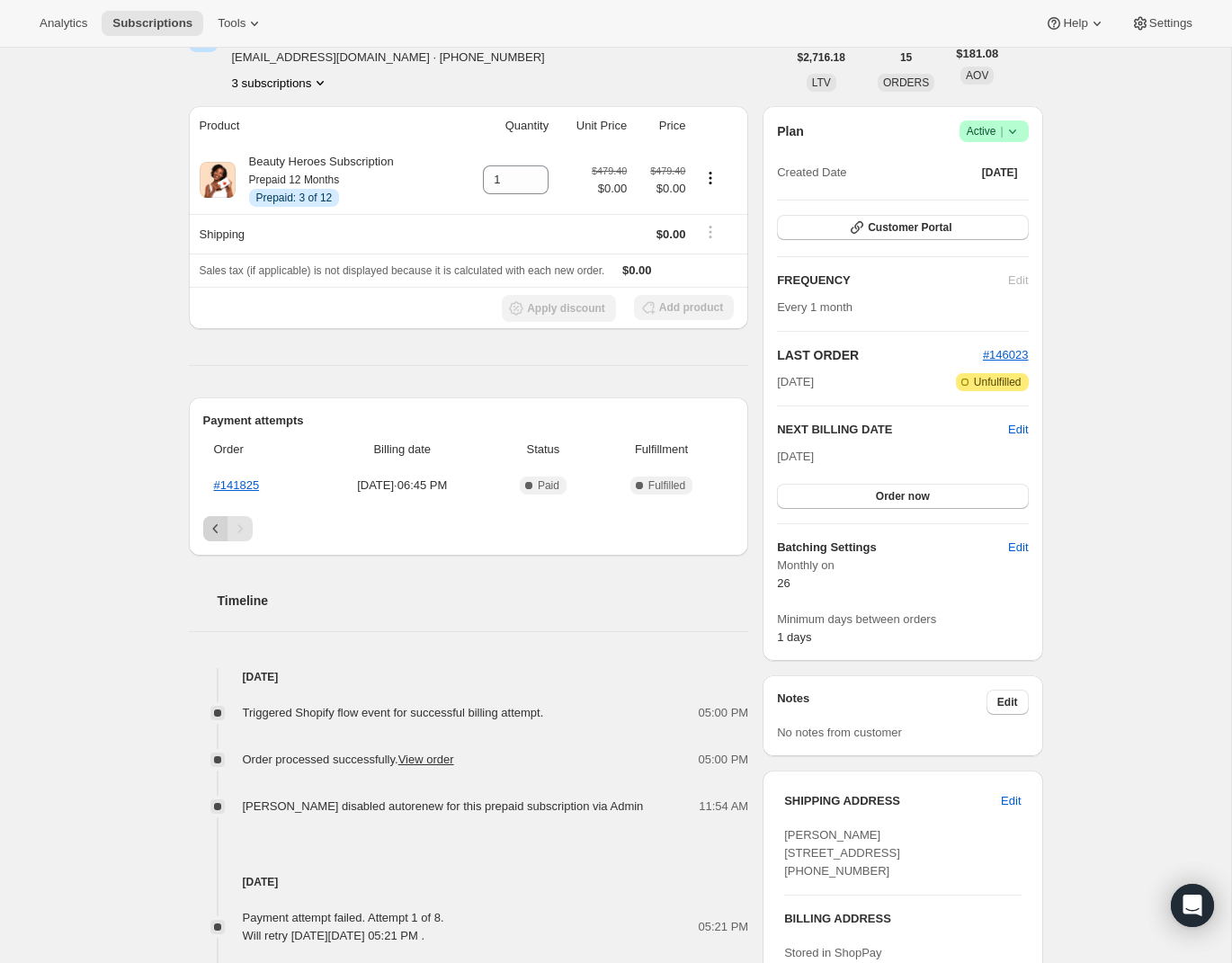 The image size is (1232, 963). What do you see at coordinates (879, 355) in the screenshot?
I see `h2: LAST ORDER` at bounding box center [879, 355].